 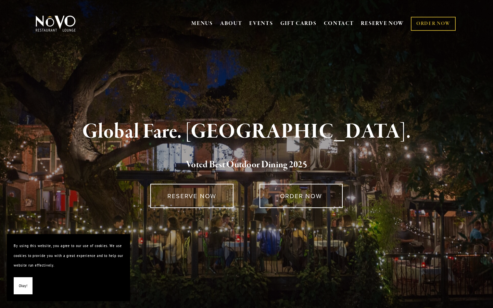 I want to click on a: ABOUT, so click(x=231, y=24).